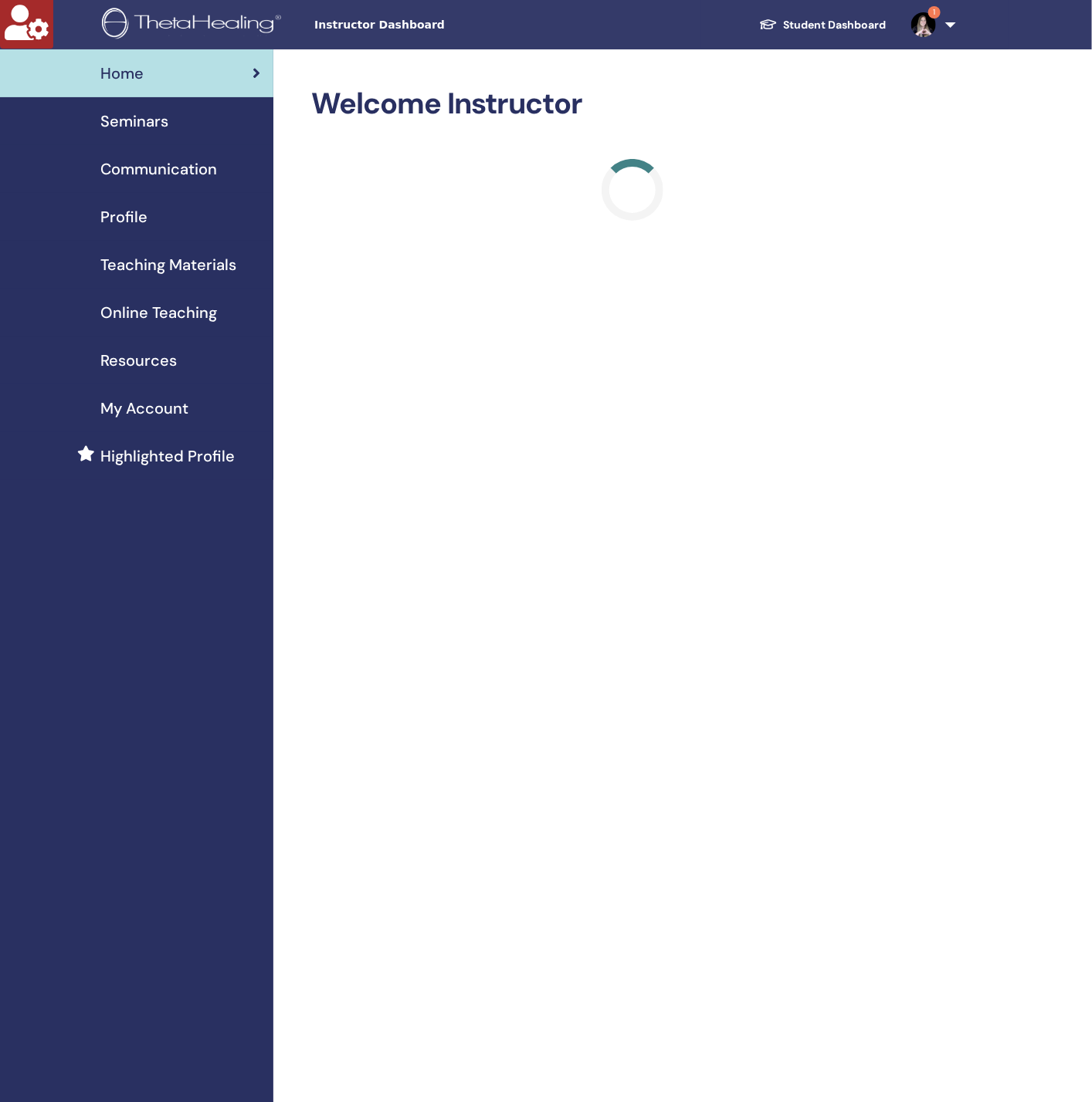  I want to click on span: Online Teaching, so click(158, 312).